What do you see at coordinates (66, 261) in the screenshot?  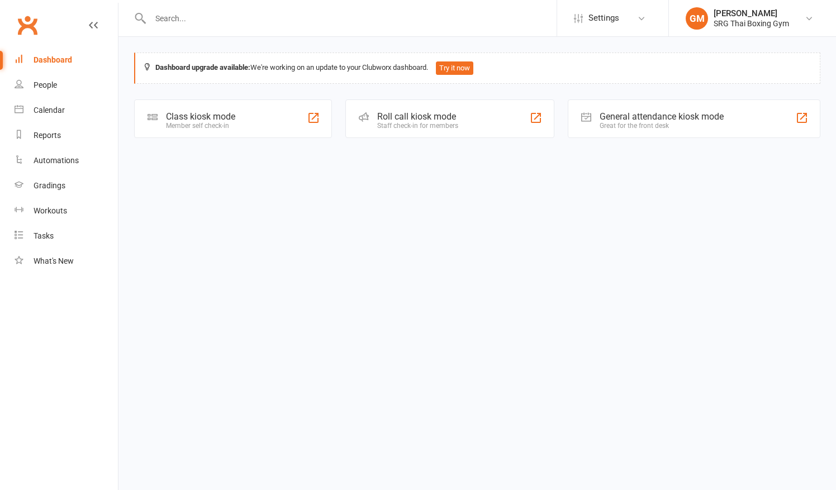 I see `a: What's New` at bounding box center [66, 261].